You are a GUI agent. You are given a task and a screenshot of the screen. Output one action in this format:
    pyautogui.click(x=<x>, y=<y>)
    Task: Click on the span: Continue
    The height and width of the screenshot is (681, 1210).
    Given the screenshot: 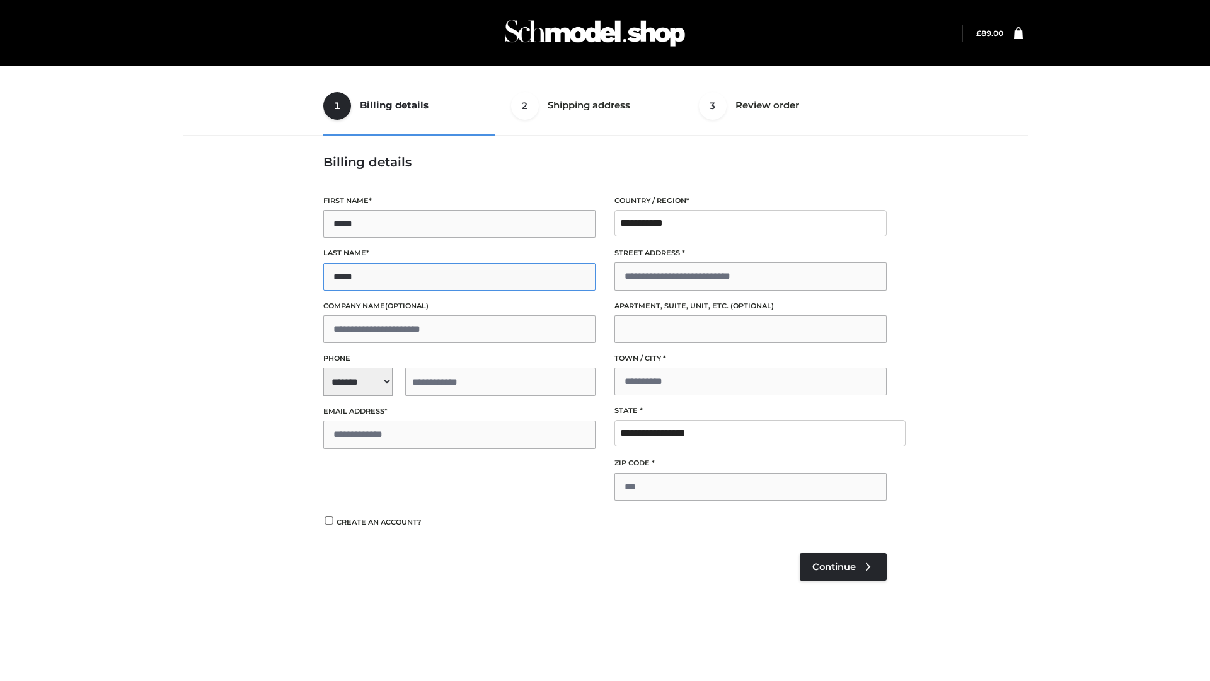 What is the action you would take?
    pyautogui.click(x=834, y=567)
    